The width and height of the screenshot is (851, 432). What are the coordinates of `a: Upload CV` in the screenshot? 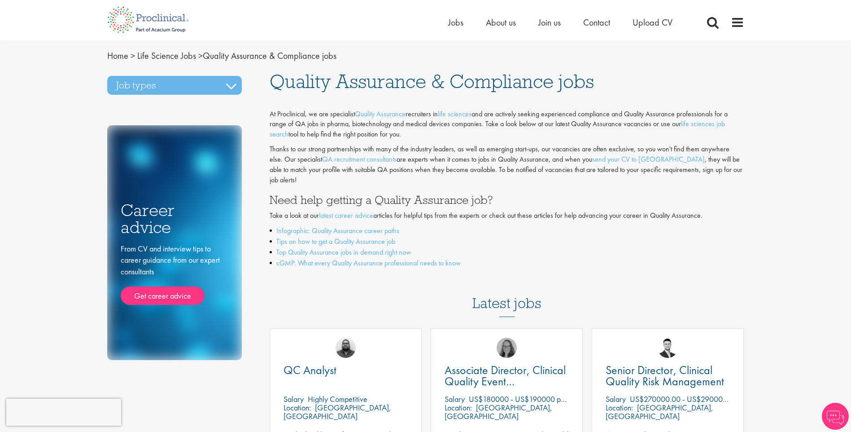 It's located at (652, 22).